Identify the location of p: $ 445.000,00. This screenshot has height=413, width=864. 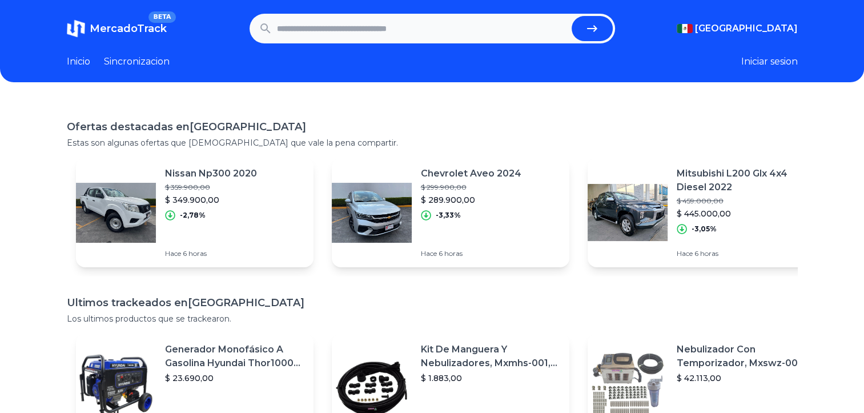
(746, 214).